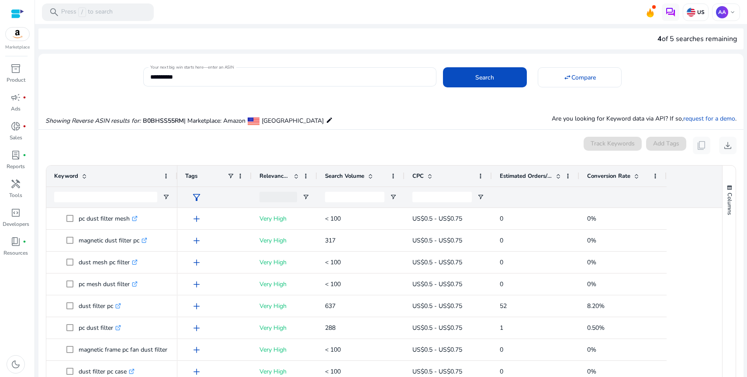 Image resolution: width=747 pixels, height=377 pixels. I want to click on span: Tags, so click(191, 176).